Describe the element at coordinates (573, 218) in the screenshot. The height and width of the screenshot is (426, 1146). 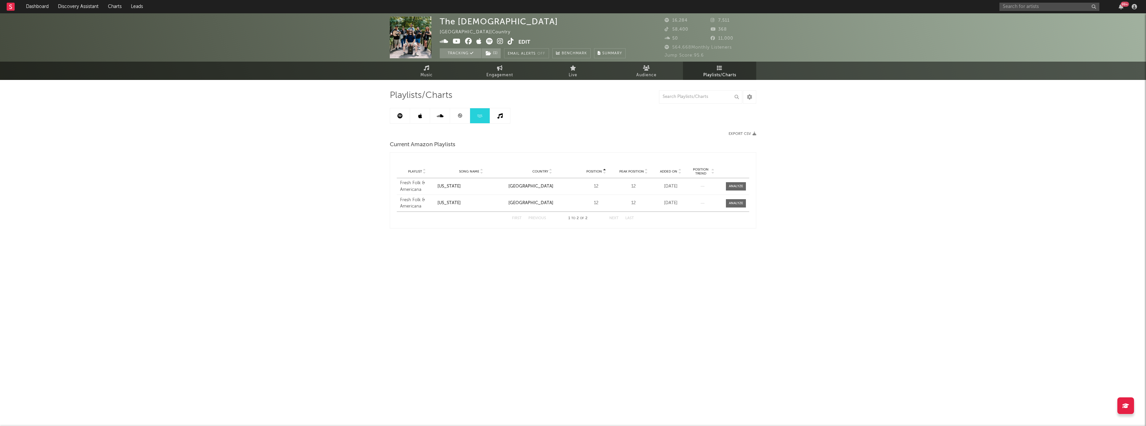
I see `span: to` at that location.